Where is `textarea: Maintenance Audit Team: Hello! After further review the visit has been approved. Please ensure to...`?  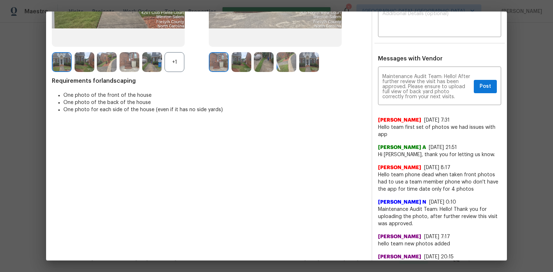
textarea: Maintenance Audit Team: Hello! After further review the visit has been approved. Please ensure to... is located at coordinates (427, 87).